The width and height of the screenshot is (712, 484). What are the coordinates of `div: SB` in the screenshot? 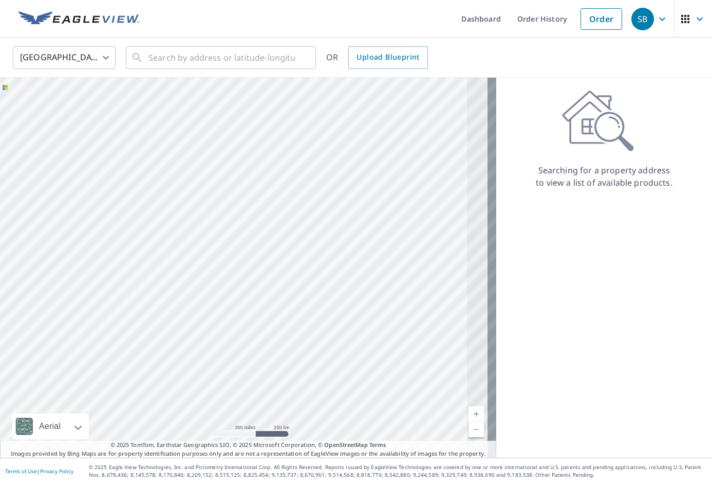 It's located at (643, 19).